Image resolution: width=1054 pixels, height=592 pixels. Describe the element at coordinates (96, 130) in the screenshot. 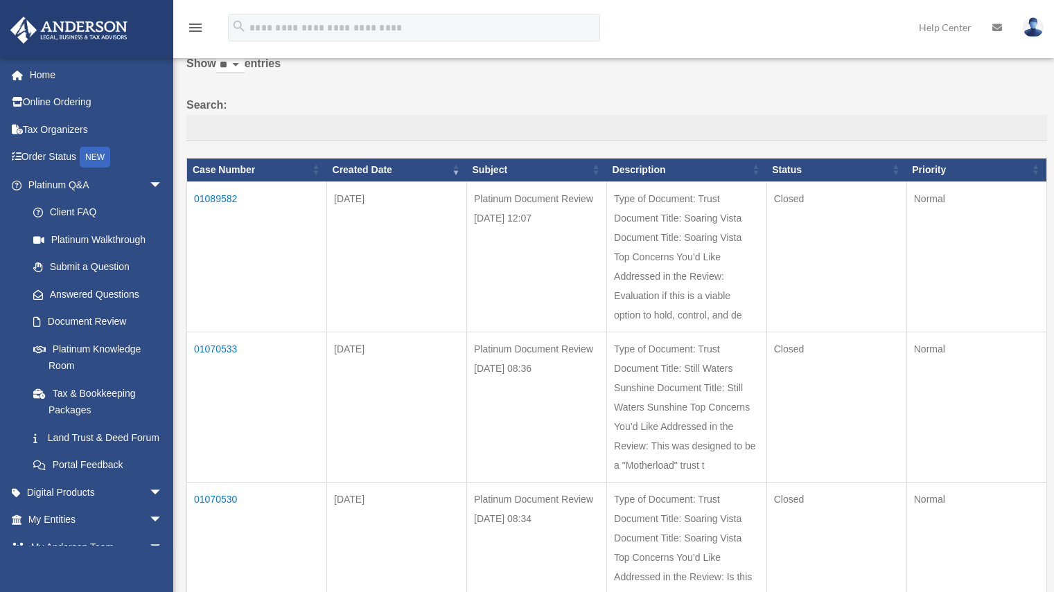

I see `a: Tax Organizers` at that location.